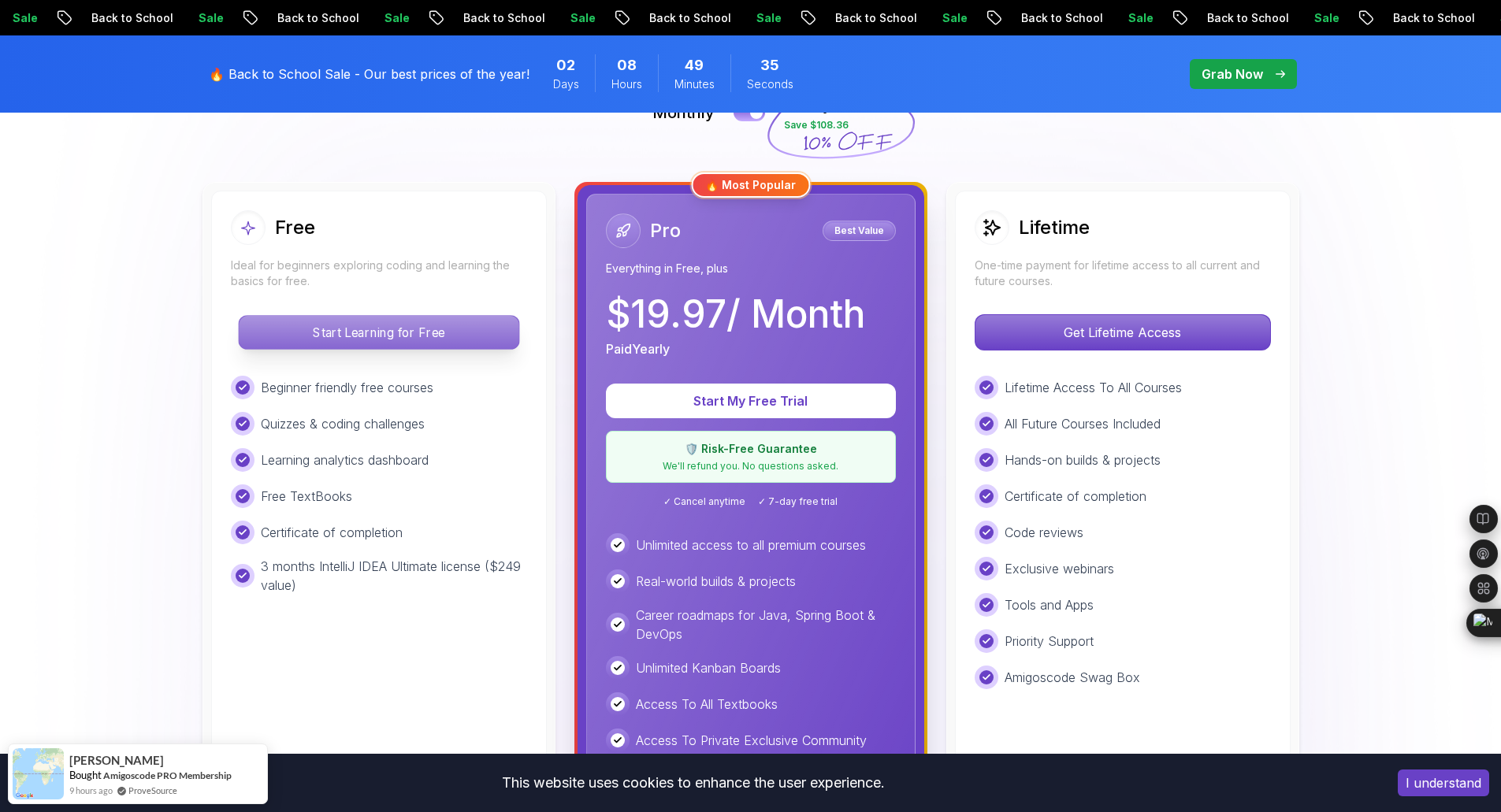 The width and height of the screenshot is (1501, 812). What do you see at coordinates (1054, 228) in the screenshot?
I see `h2: Lifetime` at bounding box center [1054, 228].